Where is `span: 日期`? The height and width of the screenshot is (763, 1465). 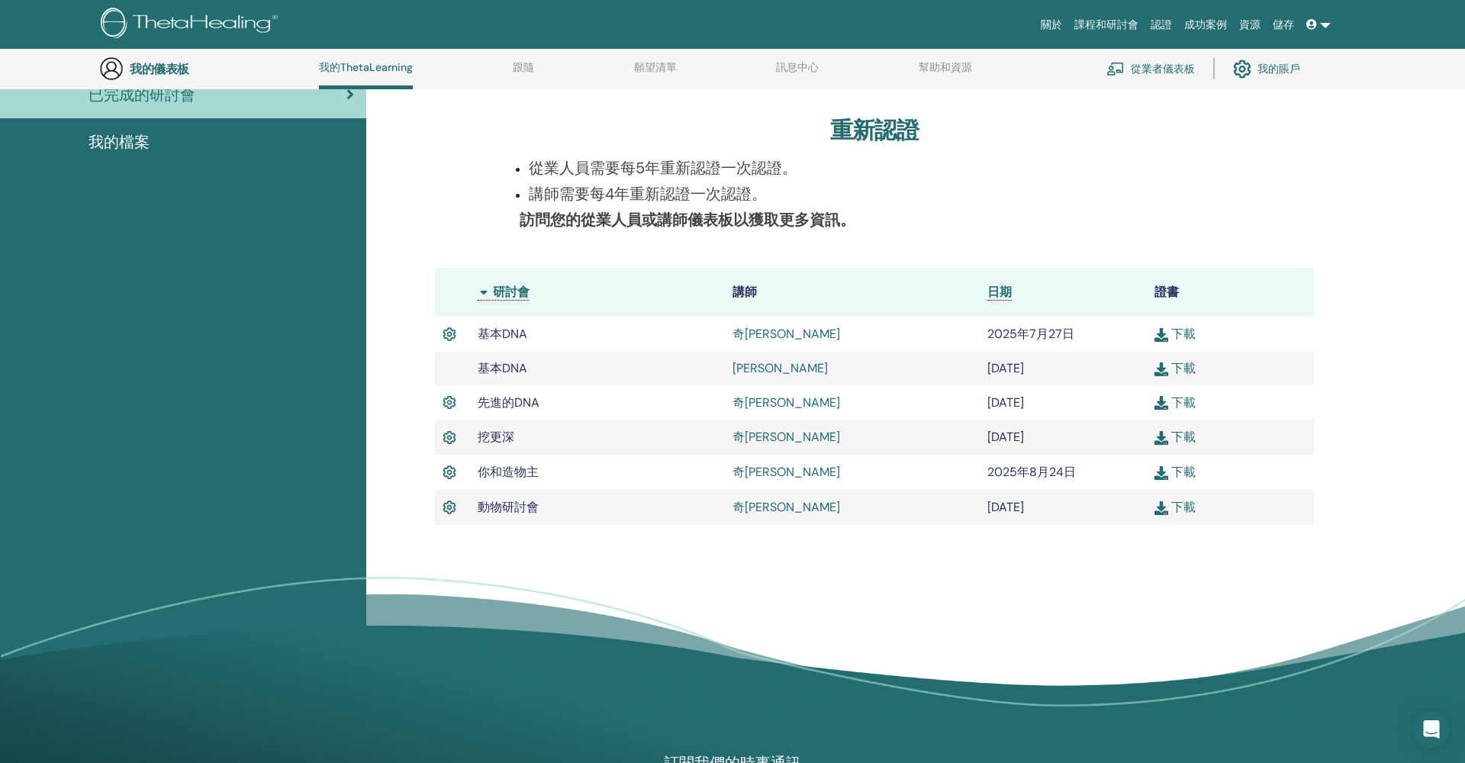
span: 日期 is located at coordinates (999, 291).